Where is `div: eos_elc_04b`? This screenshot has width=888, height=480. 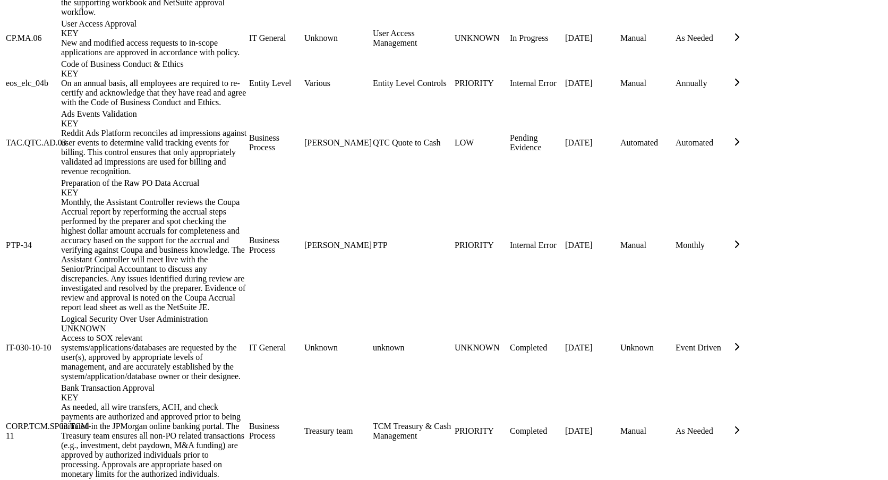
div: eos_elc_04b is located at coordinates (32, 83).